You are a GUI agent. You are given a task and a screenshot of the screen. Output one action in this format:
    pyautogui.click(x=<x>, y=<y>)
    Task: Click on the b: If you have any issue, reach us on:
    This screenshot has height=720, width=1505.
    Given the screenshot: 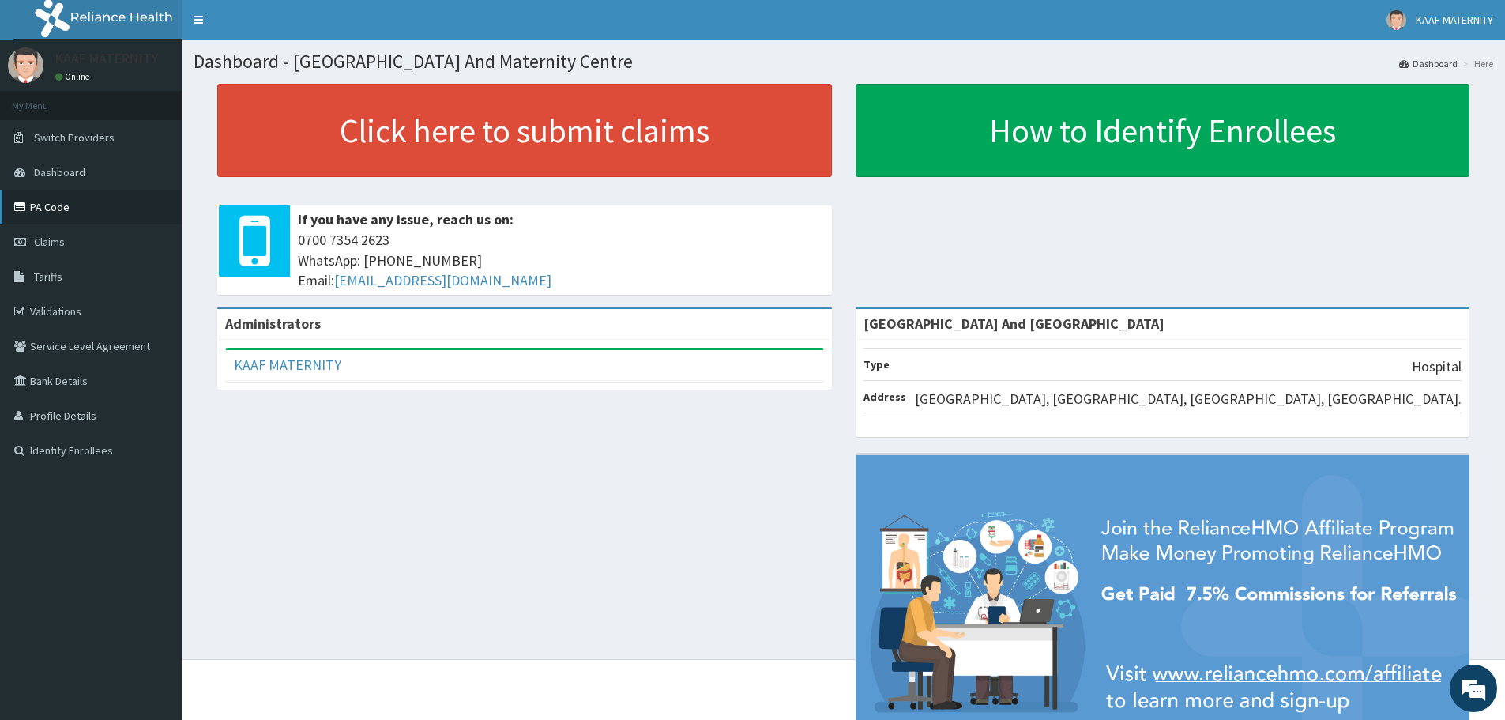 What is the action you would take?
    pyautogui.click(x=405, y=219)
    